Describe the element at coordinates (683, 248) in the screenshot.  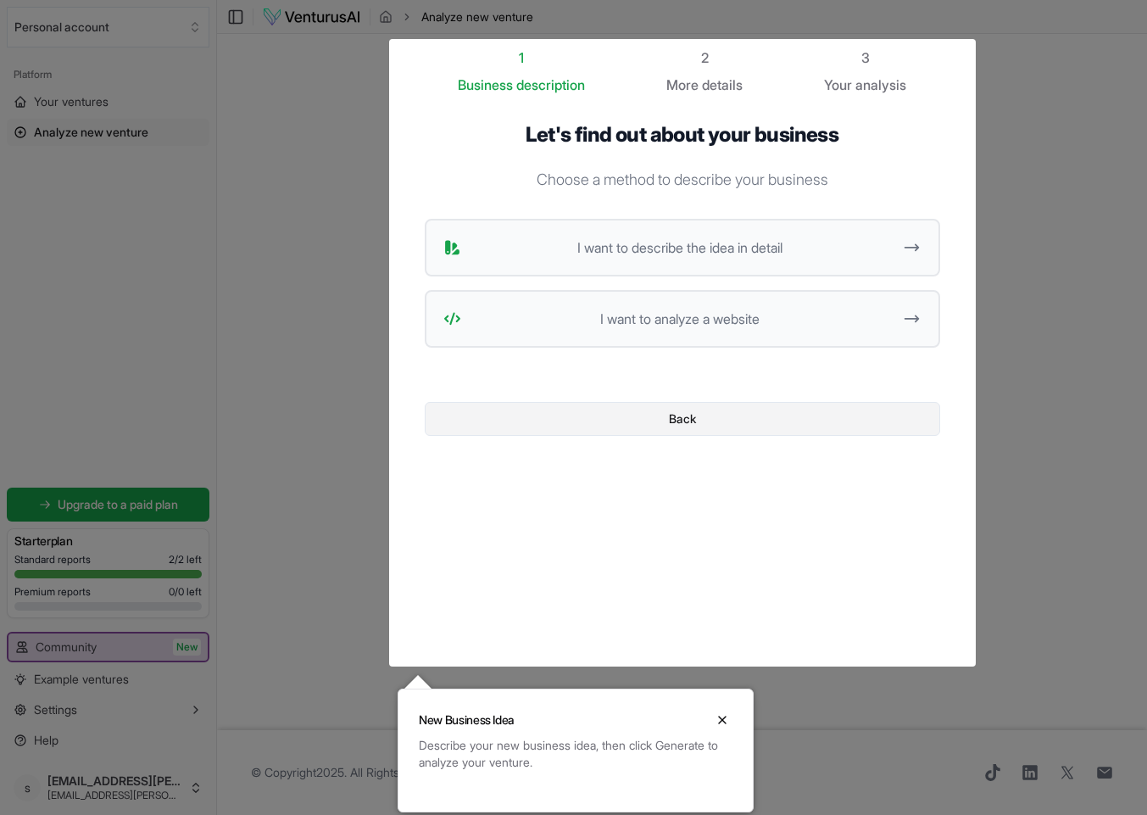
I see `button: I want to describe the idea in detail` at that location.